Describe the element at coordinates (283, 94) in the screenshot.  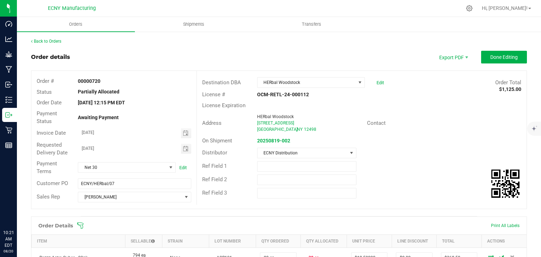
I see `strong: OCM-RETL-24-000112` at that location.